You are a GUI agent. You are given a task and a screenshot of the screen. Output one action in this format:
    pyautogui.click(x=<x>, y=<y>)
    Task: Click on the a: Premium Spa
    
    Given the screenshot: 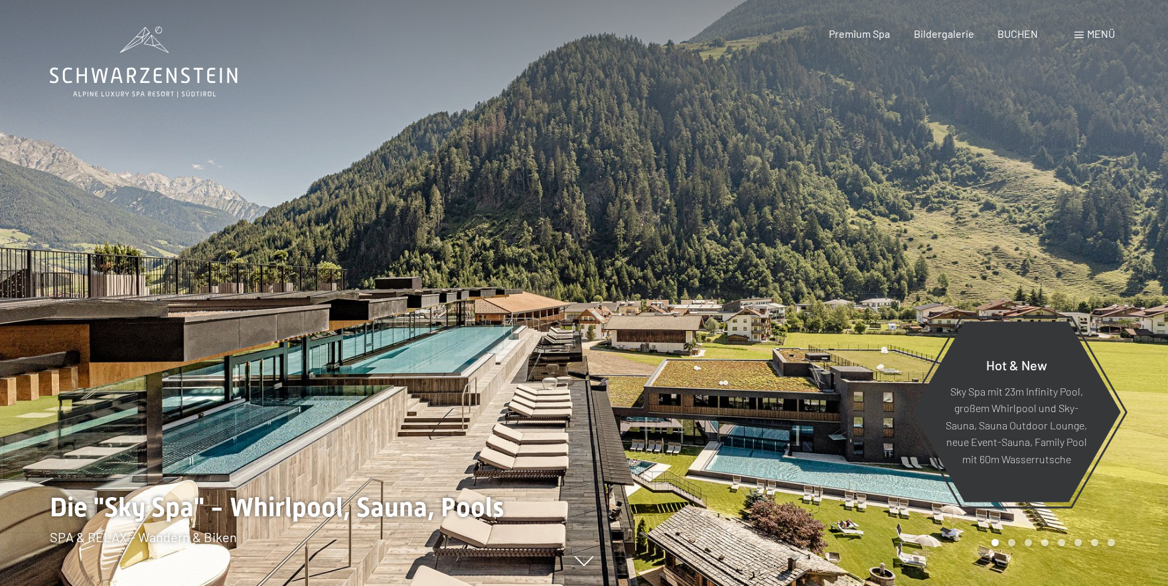 What is the action you would take?
    pyautogui.click(x=860, y=33)
    